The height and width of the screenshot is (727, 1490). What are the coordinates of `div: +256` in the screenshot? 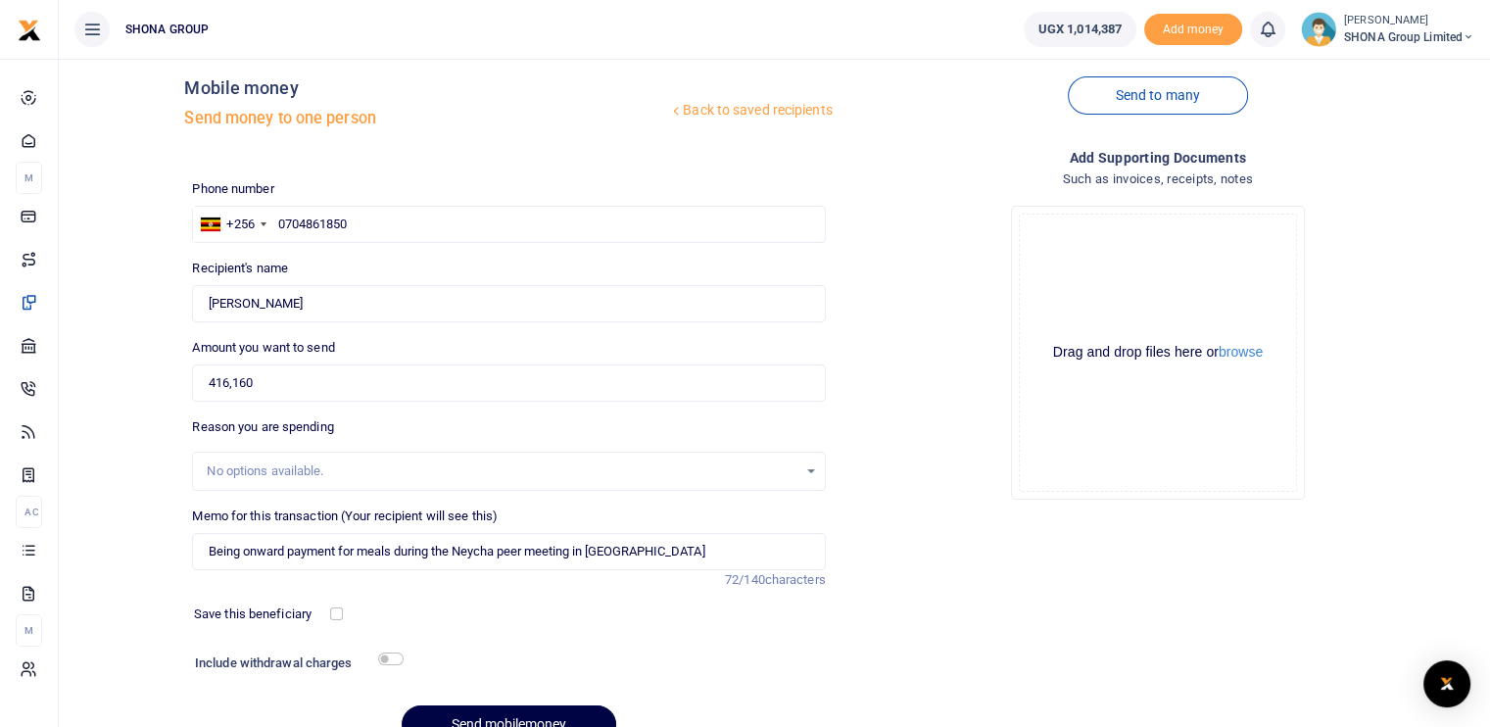 It's located at (240, 224).